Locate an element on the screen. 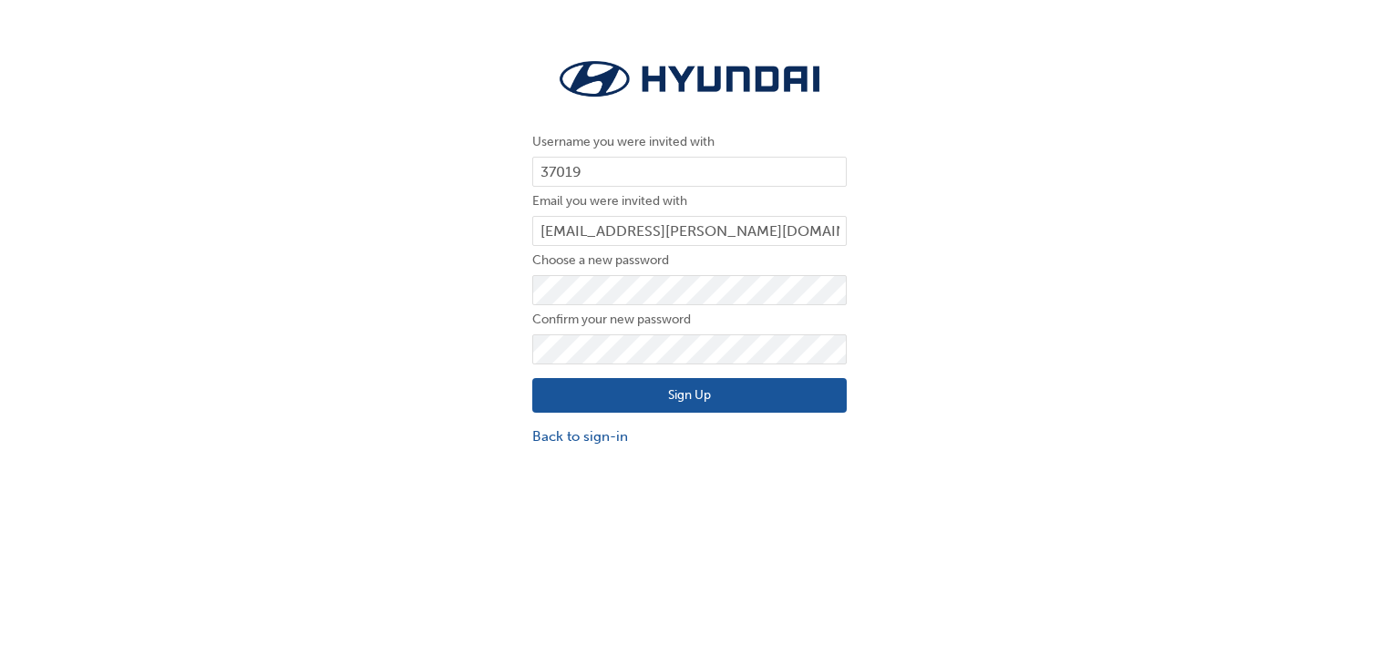  a: Back to sign-in is located at coordinates (689, 437).